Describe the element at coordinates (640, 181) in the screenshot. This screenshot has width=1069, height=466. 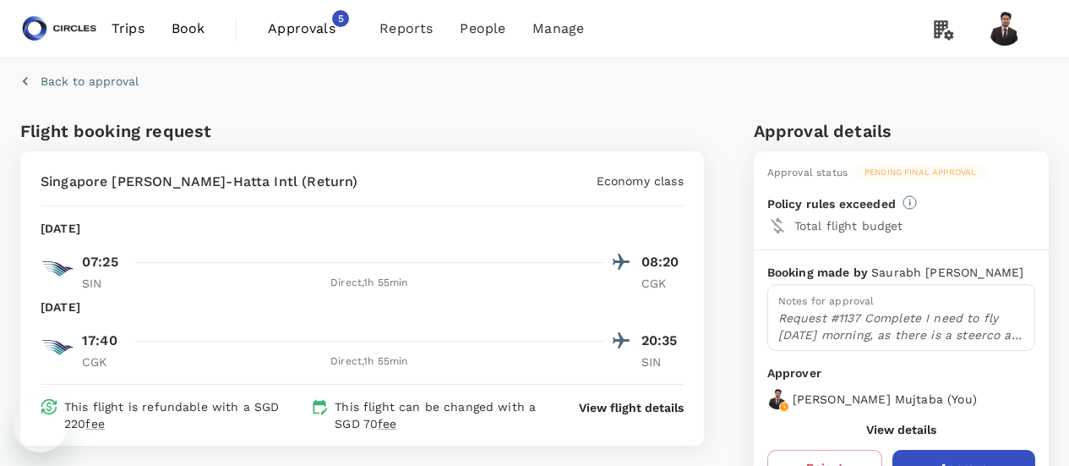
I see `p: Economy class` at that location.